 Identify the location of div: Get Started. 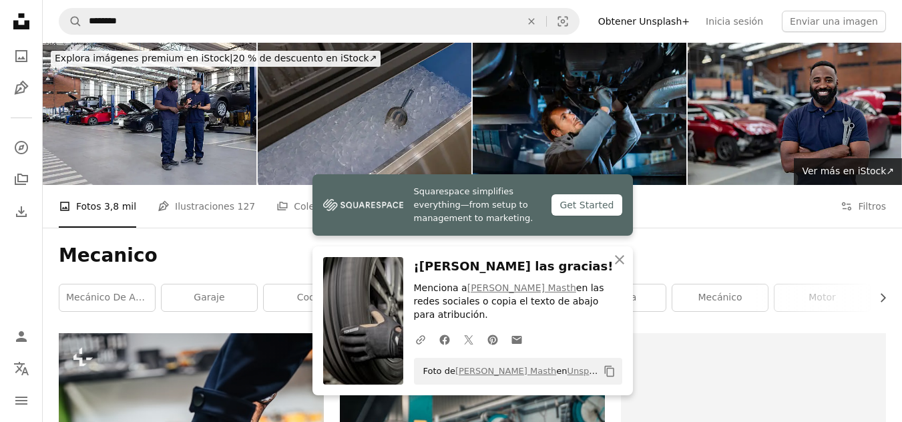
(586, 205).